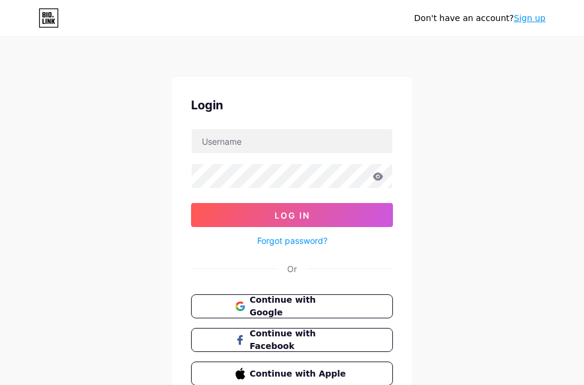 Image resolution: width=584 pixels, height=385 pixels. Describe the element at coordinates (292, 269) in the screenshot. I see `div: Or` at that location.